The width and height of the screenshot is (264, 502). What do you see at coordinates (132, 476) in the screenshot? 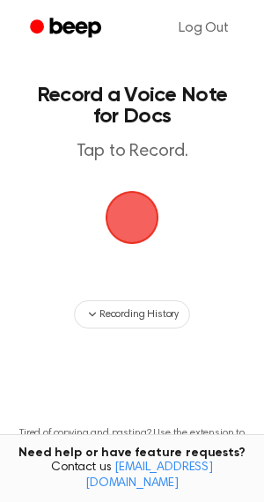
I see `span: Contact us` at bounding box center [132, 476].